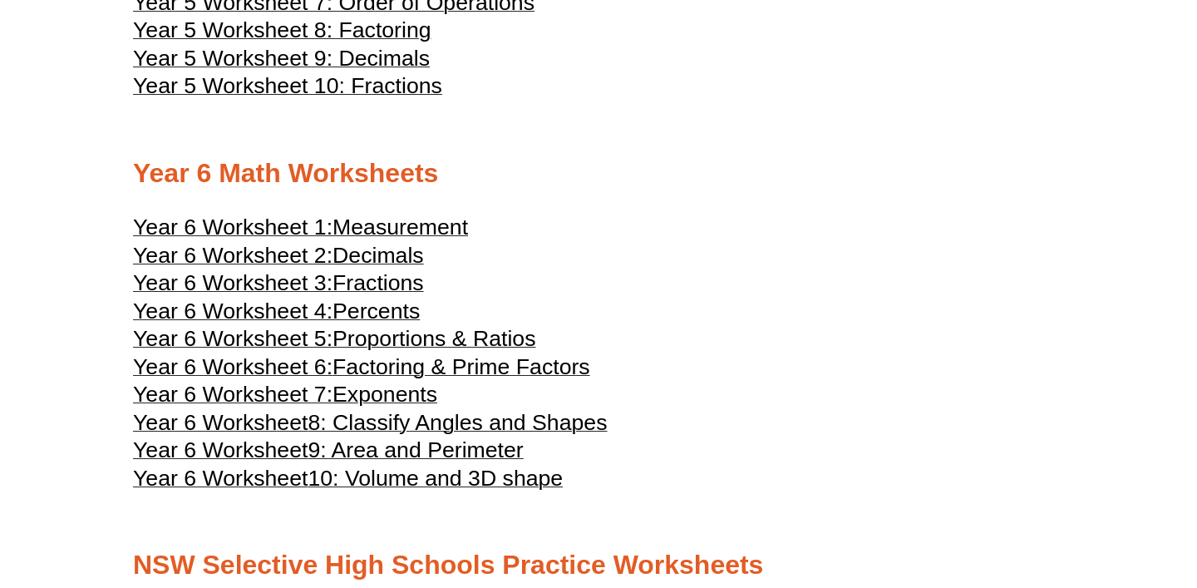  Describe the element at coordinates (233, 227) in the screenshot. I see `span: Year 6 Worksheet 1:` at that location.